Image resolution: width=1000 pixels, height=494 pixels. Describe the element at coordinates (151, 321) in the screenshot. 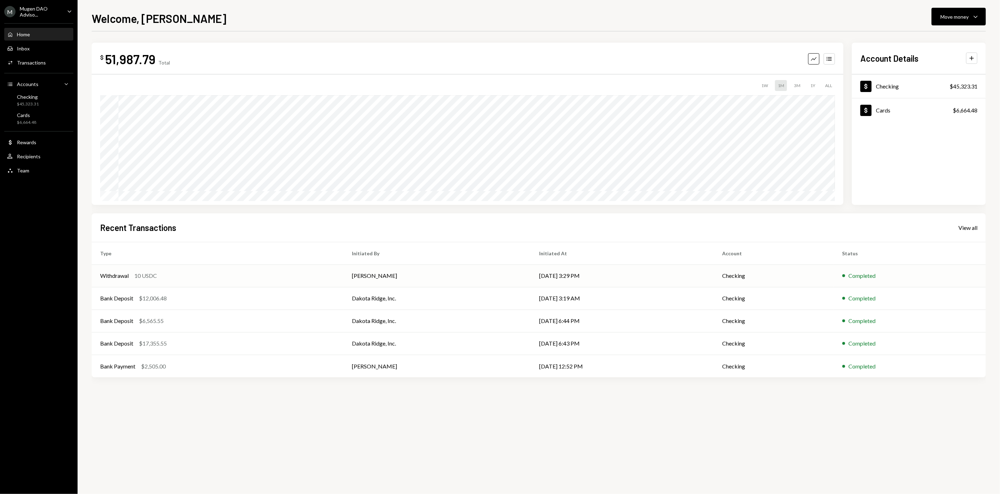

I see `div: $6,565.55` at that location.